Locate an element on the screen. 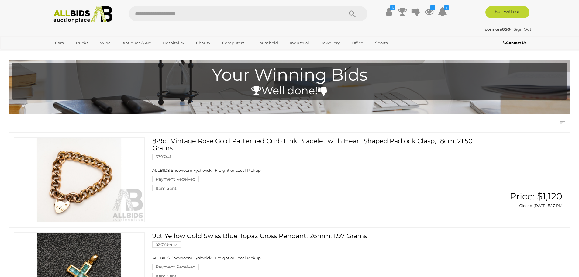  a: connors85 is located at coordinates (498, 29).